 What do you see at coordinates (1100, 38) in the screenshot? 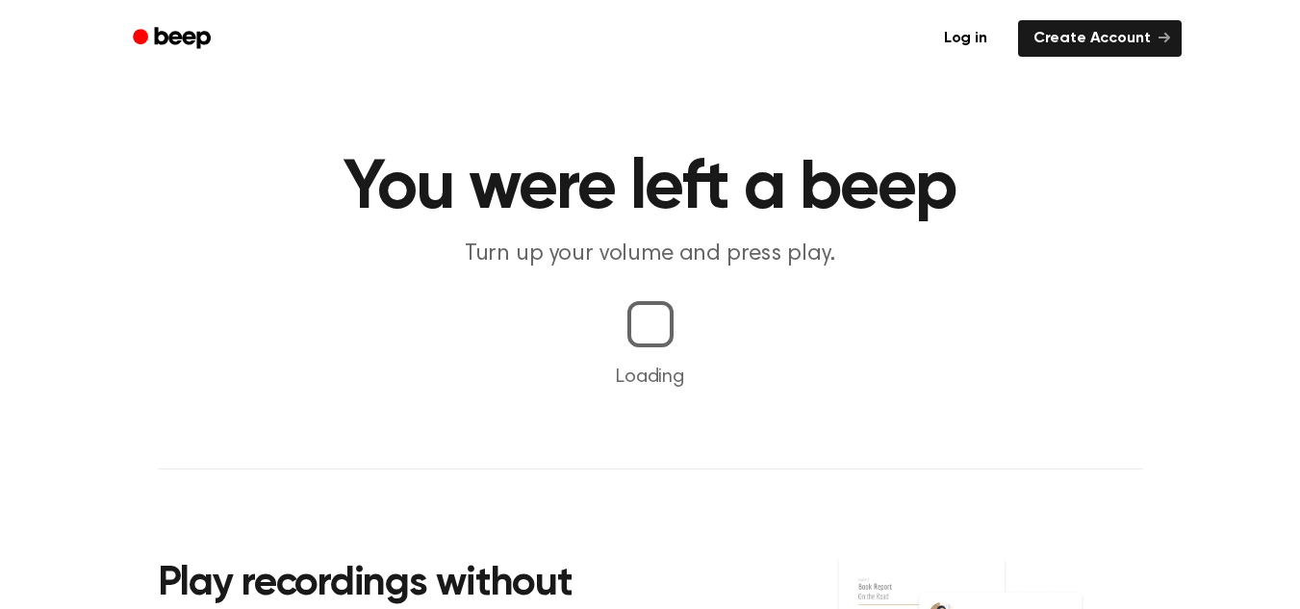
I see `a: Create Account` at bounding box center [1100, 38].